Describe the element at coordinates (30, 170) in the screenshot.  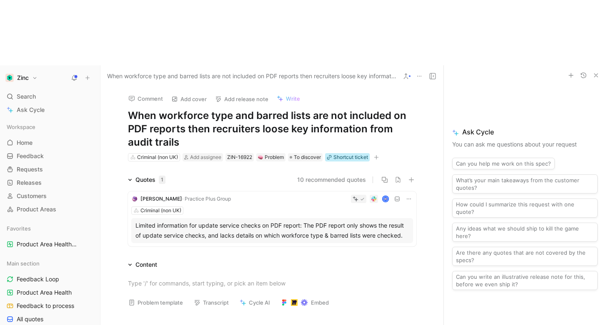
I see `span: Requests` at that location.